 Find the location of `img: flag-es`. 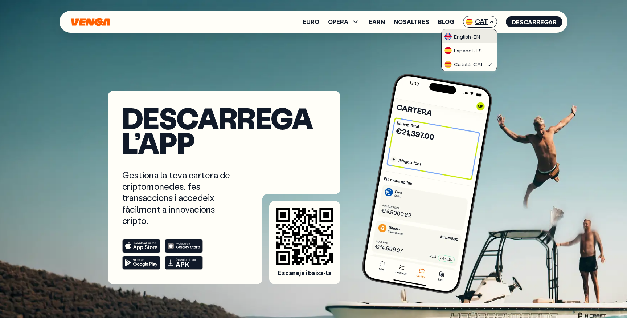

img: flag-es is located at coordinates (448, 50).